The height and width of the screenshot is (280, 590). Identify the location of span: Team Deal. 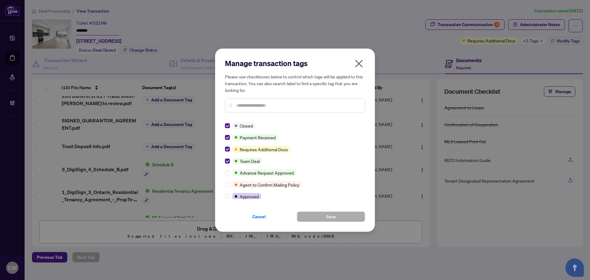
(249, 161).